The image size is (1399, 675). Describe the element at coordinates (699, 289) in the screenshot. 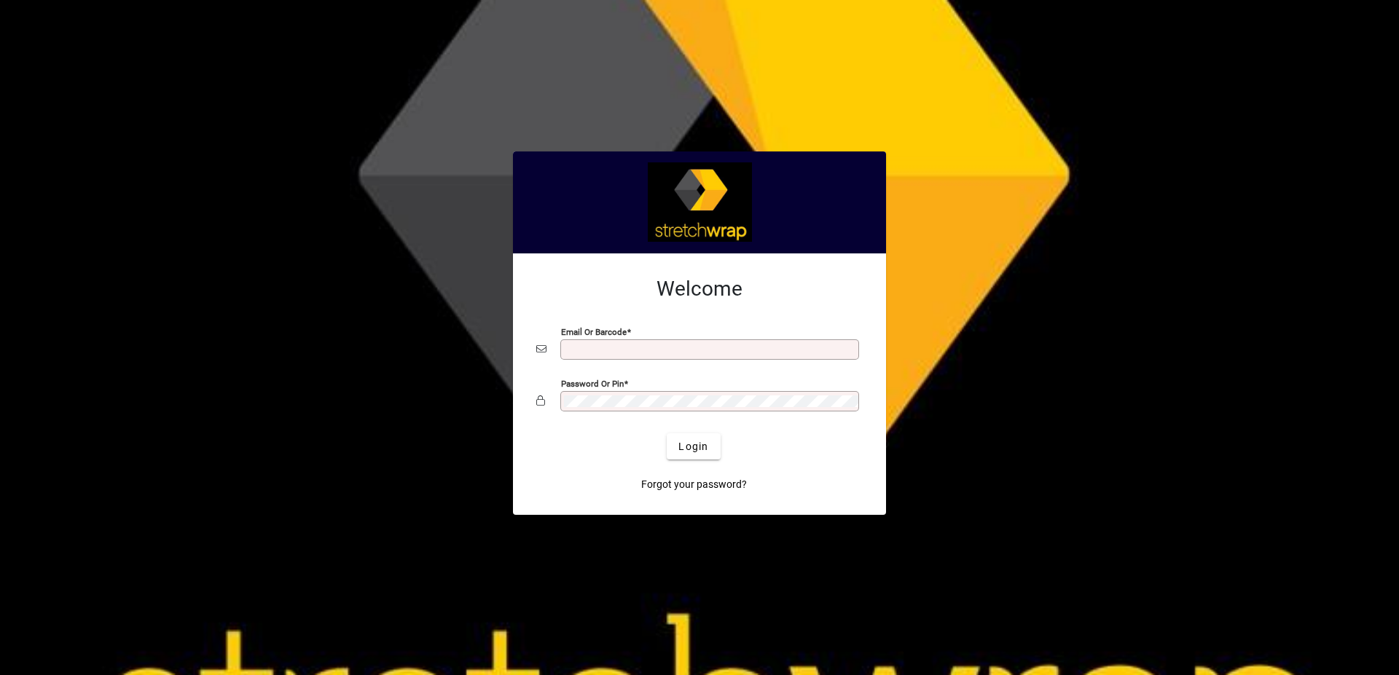

I see `h2: Welcome` at that location.